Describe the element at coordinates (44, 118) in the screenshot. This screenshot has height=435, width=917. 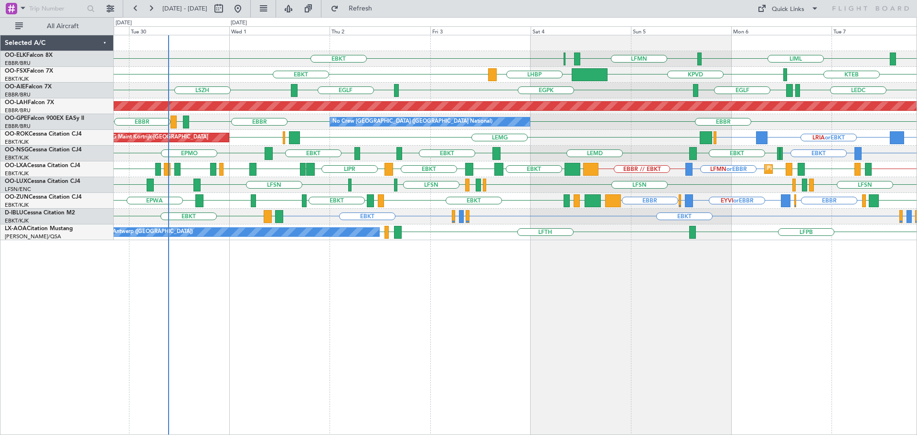
I see `a: OO-GPEFalcon 900EX EASy II` at that location.